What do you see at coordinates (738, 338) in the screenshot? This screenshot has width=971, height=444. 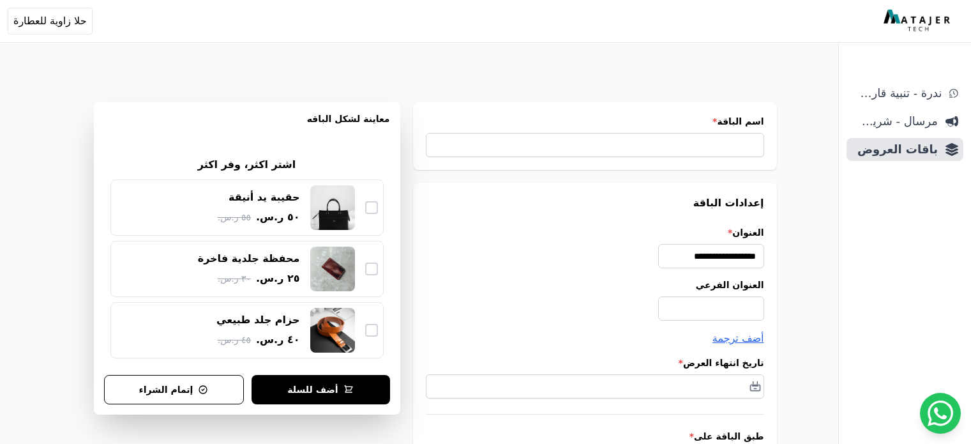 I see `span: أضف ترجمة` at bounding box center [738, 338].